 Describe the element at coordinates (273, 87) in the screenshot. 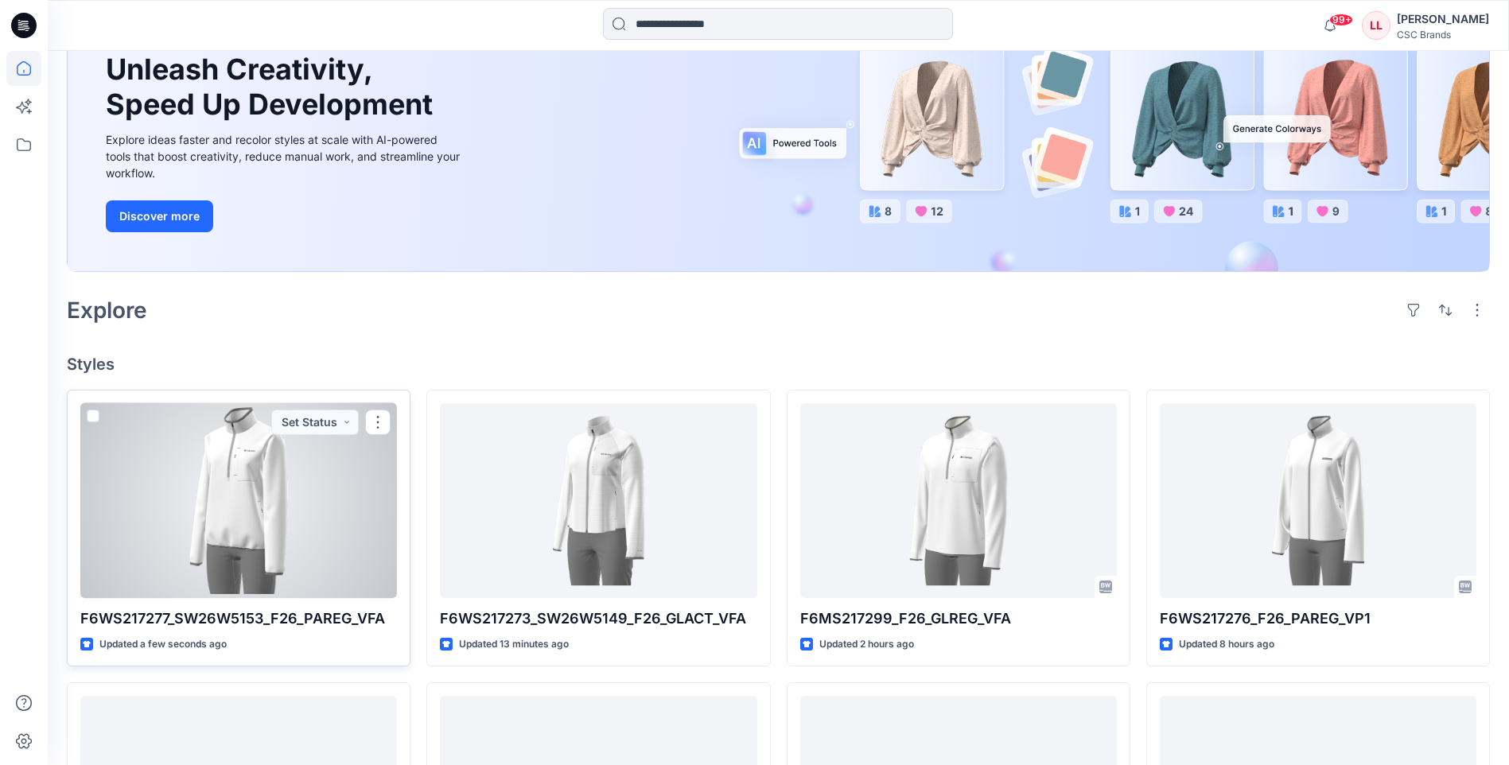

I see `h1: Unleash Creativity, Speed Up Development` at that location.